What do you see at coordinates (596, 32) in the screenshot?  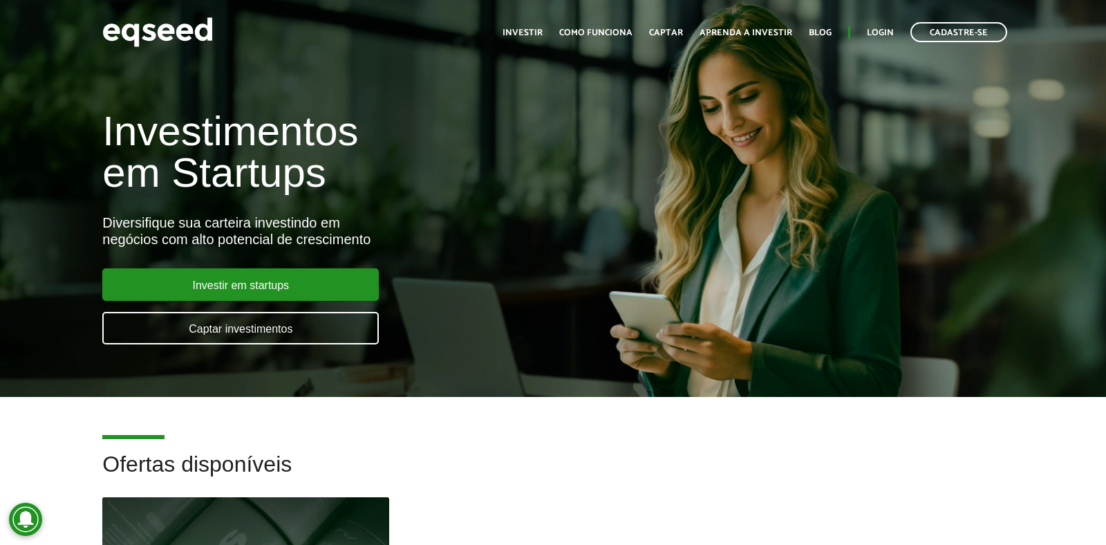 I see `a: Como funciona` at bounding box center [596, 32].